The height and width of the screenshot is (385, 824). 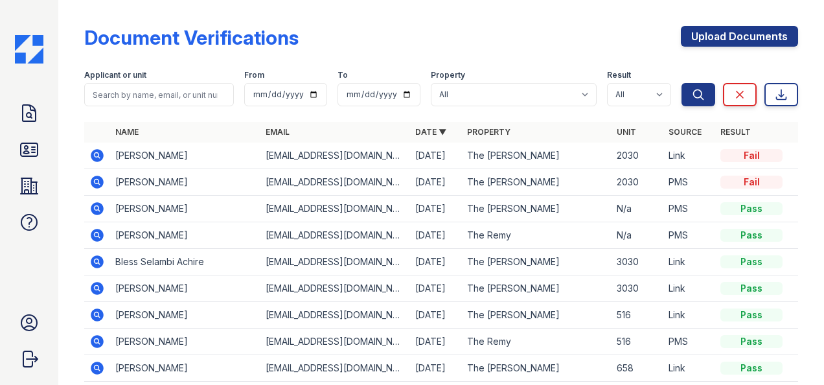 What do you see at coordinates (343, 75) in the screenshot?
I see `label: To` at bounding box center [343, 75].